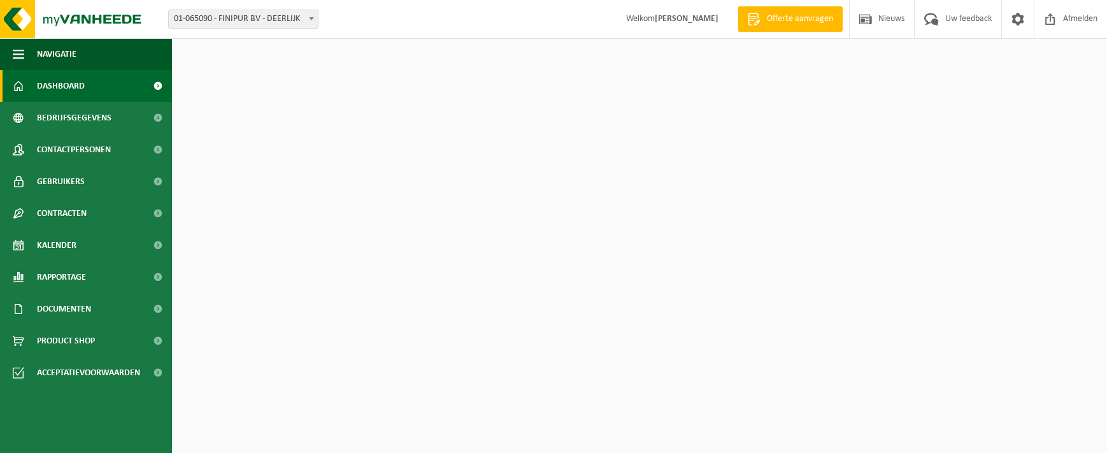 This screenshot has width=1107, height=453. Describe the element at coordinates (74, 118) in the screenshot. I see `span: Bedrijfsgegevens` at that location.